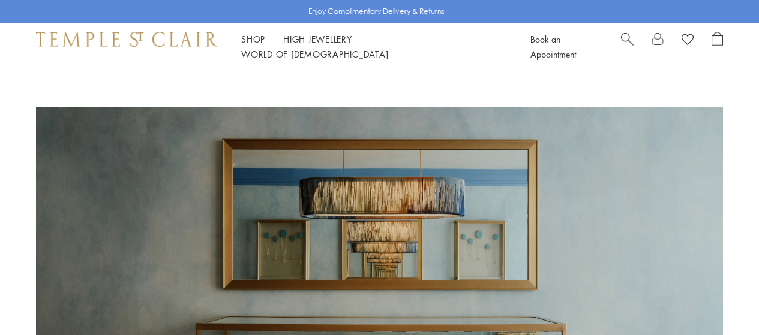  What do you see at coordinates (253, 39) in the screenshot?
I see `a: ShopShop` at bounding box center [253, 39].